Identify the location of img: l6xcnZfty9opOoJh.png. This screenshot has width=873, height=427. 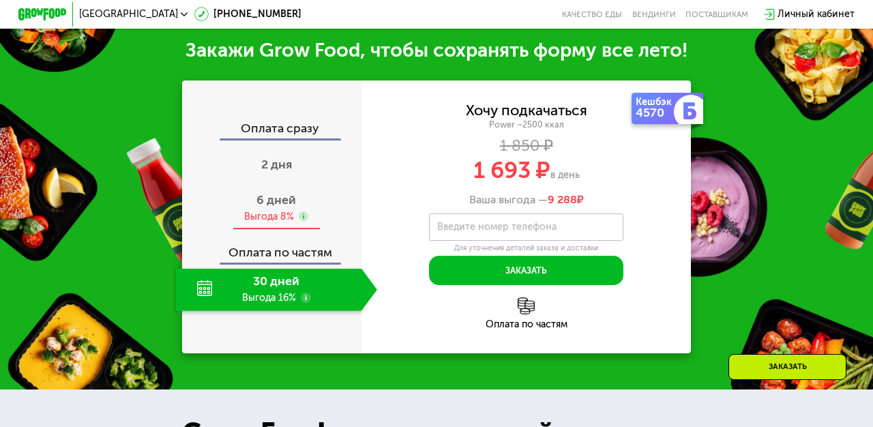
(526, 305).